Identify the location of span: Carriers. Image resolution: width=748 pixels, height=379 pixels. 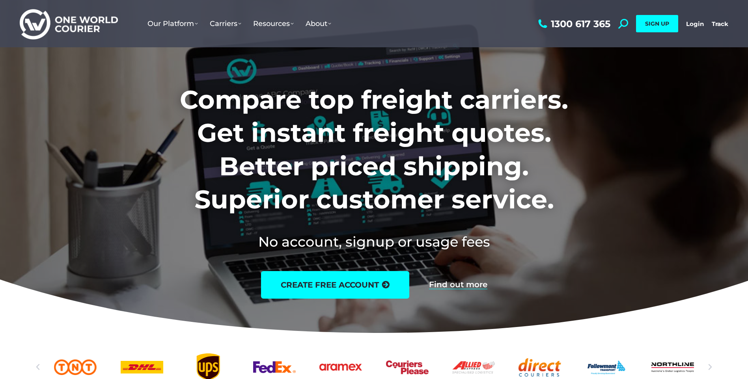
(226, 24).